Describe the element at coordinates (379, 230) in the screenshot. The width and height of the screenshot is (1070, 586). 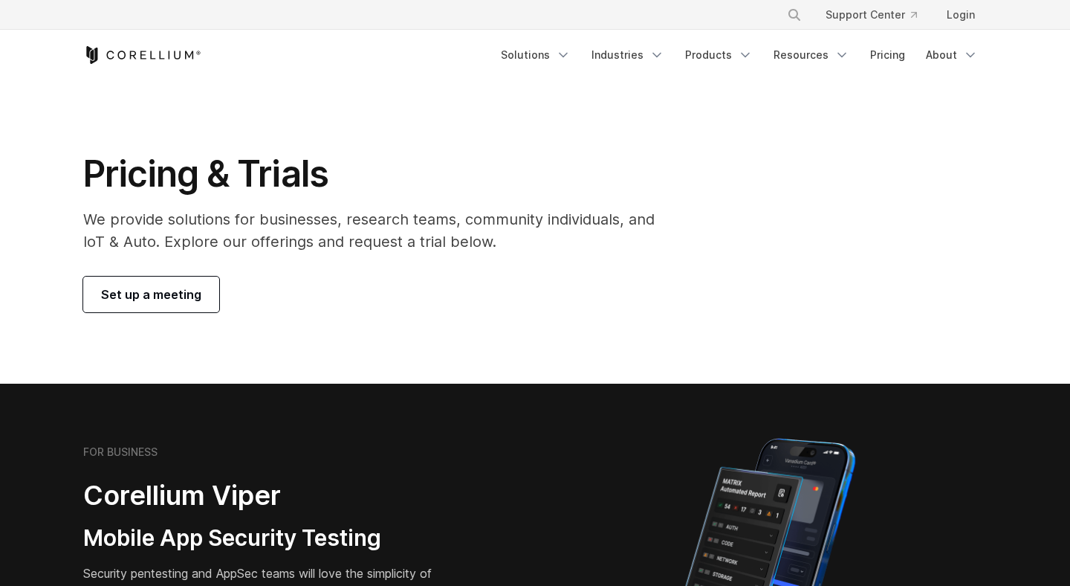
I see `p: We provide solutions for businesses, research teams, community individuals, and IoT & Auto. Explo...` at that location.